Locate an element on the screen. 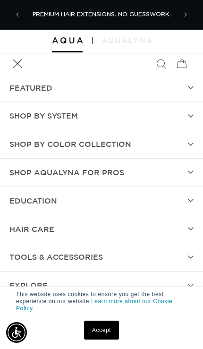  img: Aqua Hair Extensions is located at coordinates (67, 40).